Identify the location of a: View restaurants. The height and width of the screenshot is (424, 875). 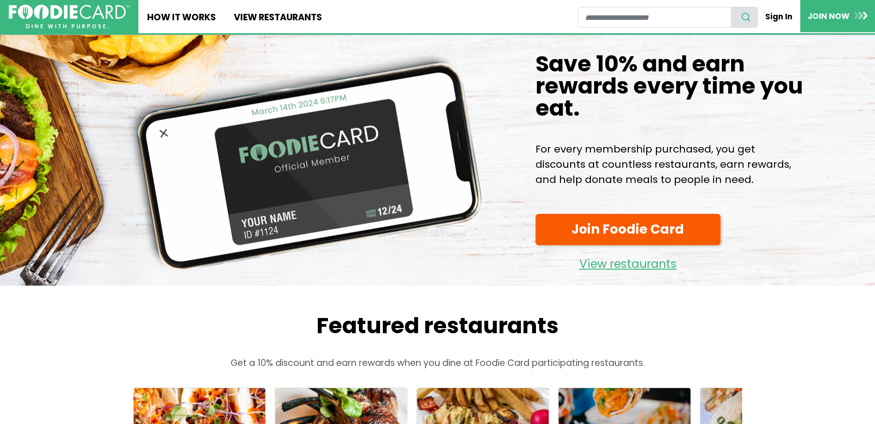
(628, 261).